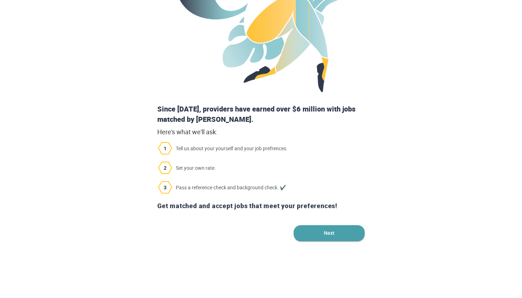  I want to click on span: 3, so click(165, 187).